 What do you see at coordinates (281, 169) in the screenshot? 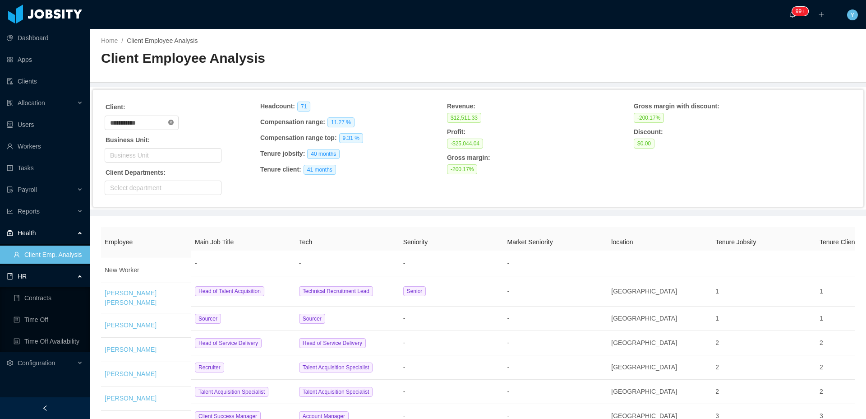
I see `strong: Tenure client :` at bounding box center [281, 169].